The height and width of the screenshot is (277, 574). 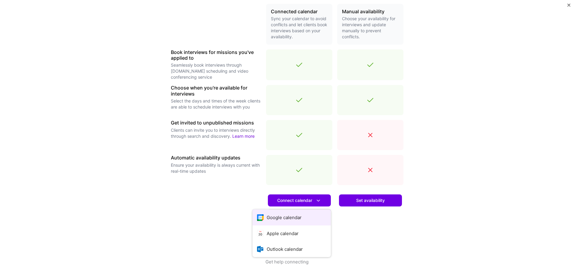 I want to click on p: Ensure your availability is always current with real-time updates, so click(x=216, y=168).